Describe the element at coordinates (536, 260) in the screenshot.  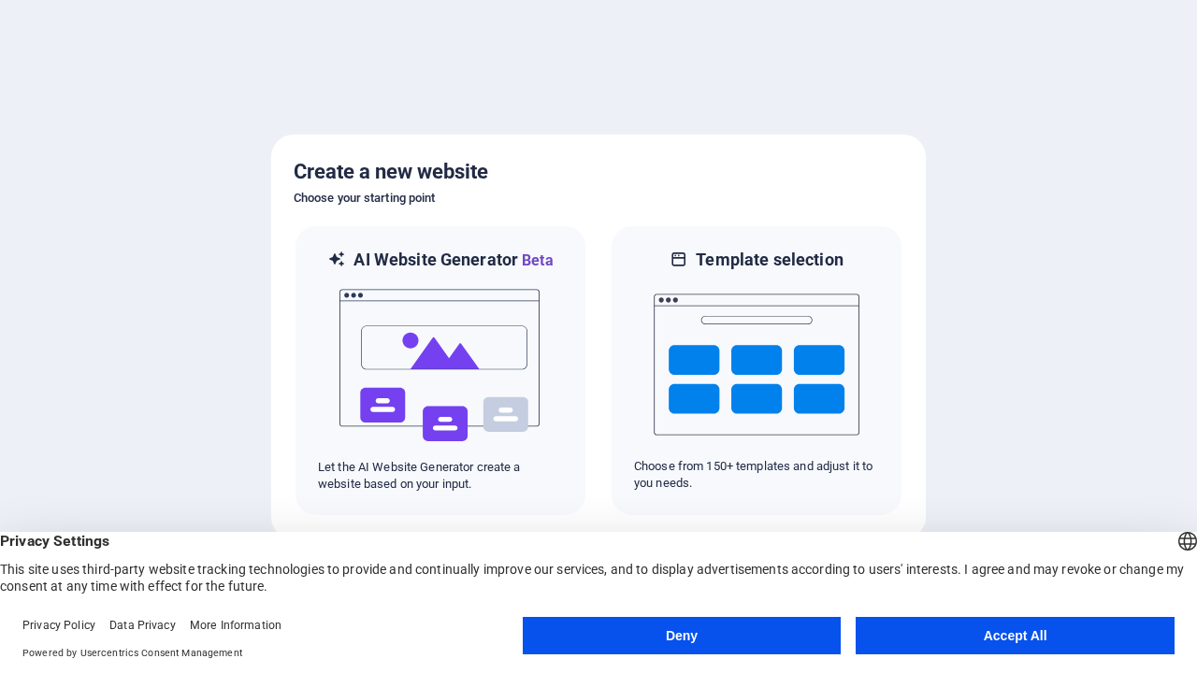
I see `span: Beta` at that location.